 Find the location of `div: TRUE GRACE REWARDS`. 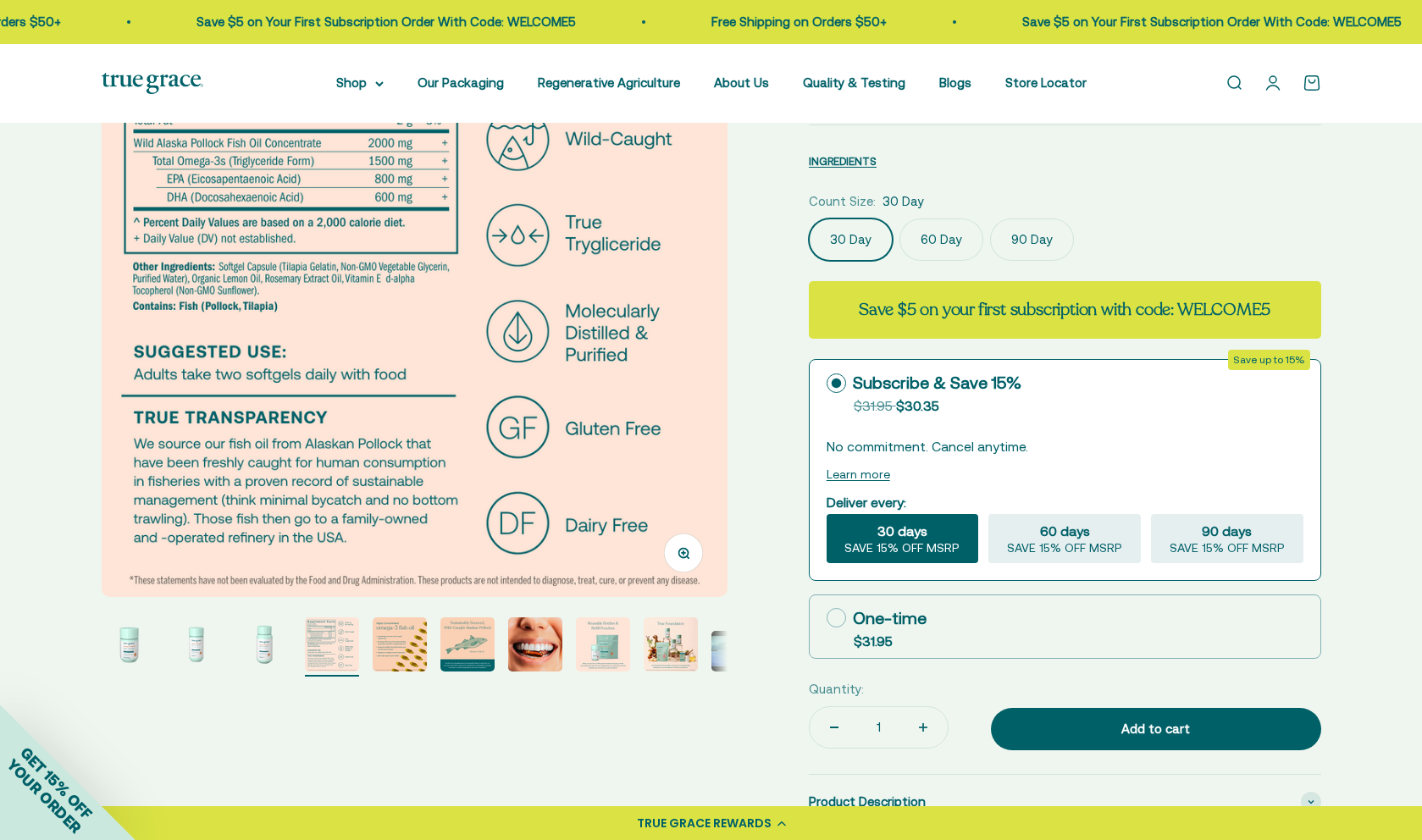

div: TRUE GRACE REWARDS is located at coordinates (704, 823).